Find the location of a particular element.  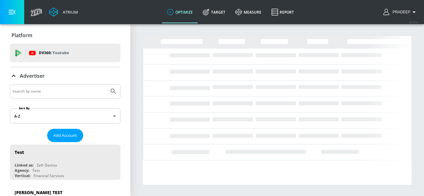

div: Atrium is located at coordinates (69, 12).